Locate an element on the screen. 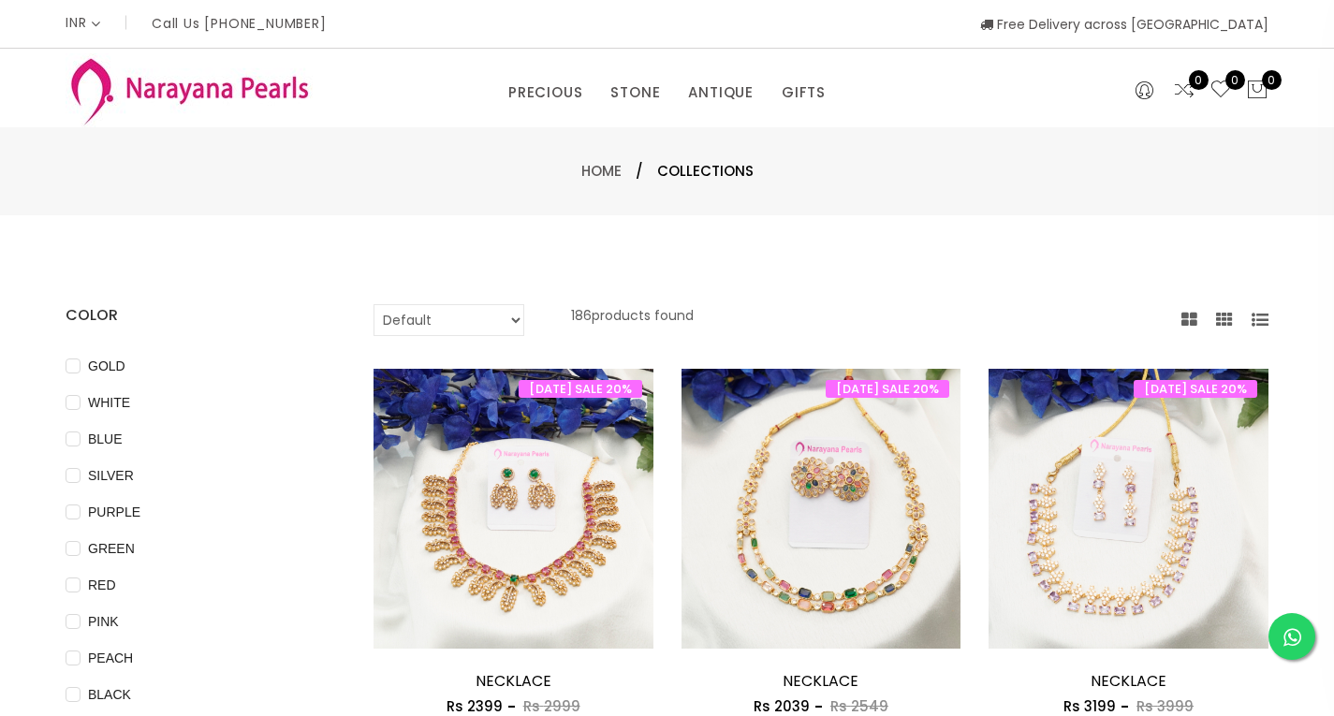 This screenshot has height=716, width=1334. span: Rs 2999 is located at coordinates (551, 706).